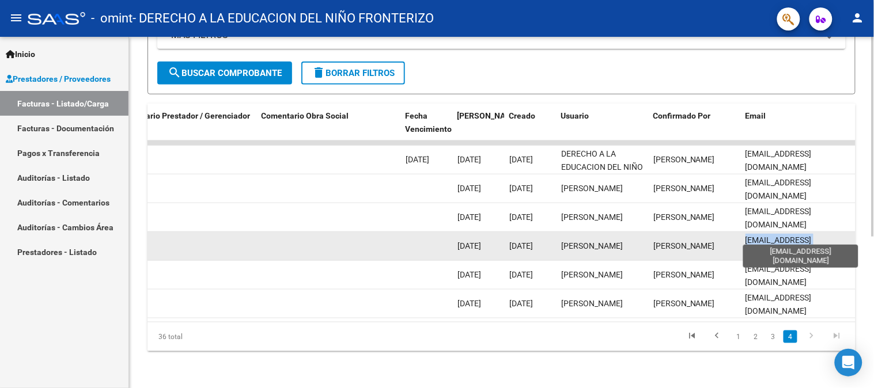  What do you see at coordinates (756, 337) in the screenshot?
I see `a: 2` at bounding box center [756, 337].